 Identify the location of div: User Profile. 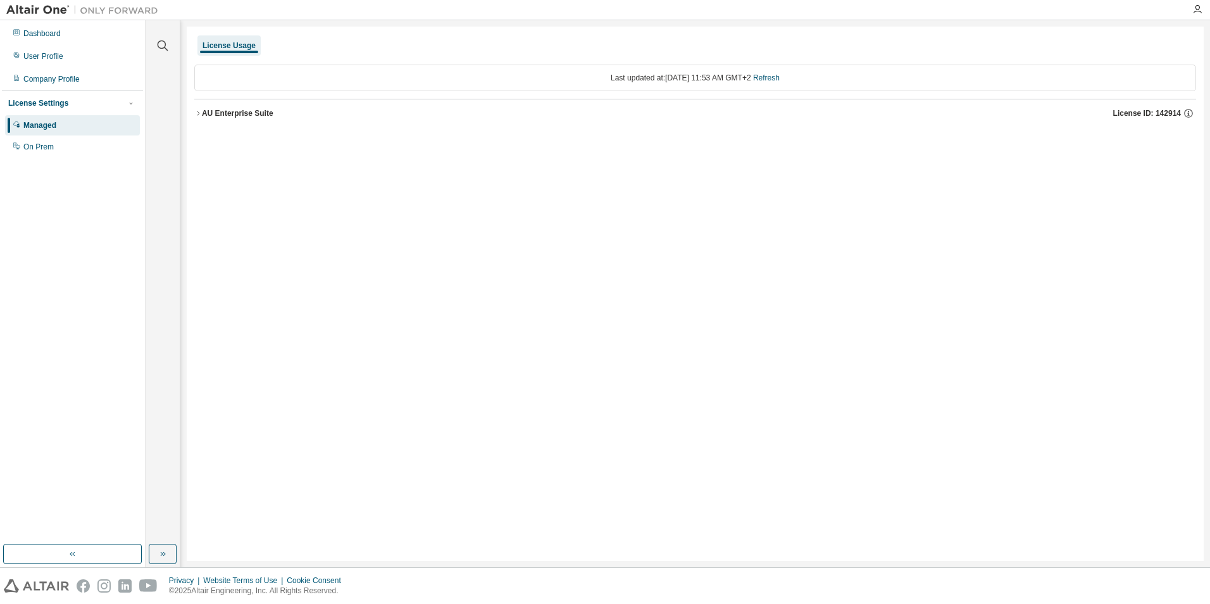
(43, 56).